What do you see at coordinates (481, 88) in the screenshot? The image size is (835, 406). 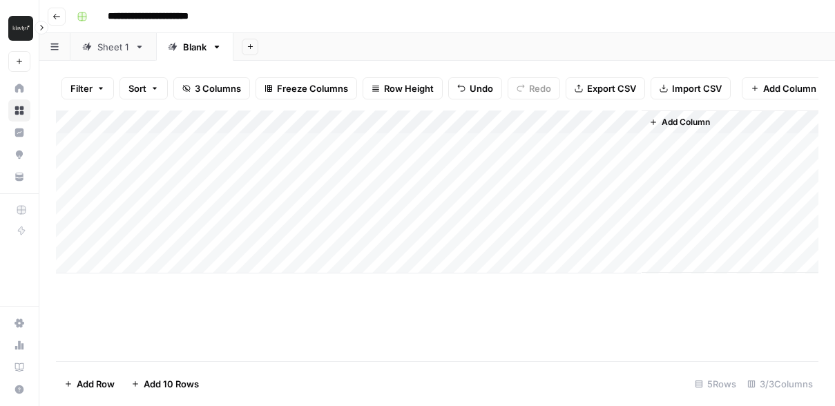 I see `span: Undo` at bounding box center [481, 88].